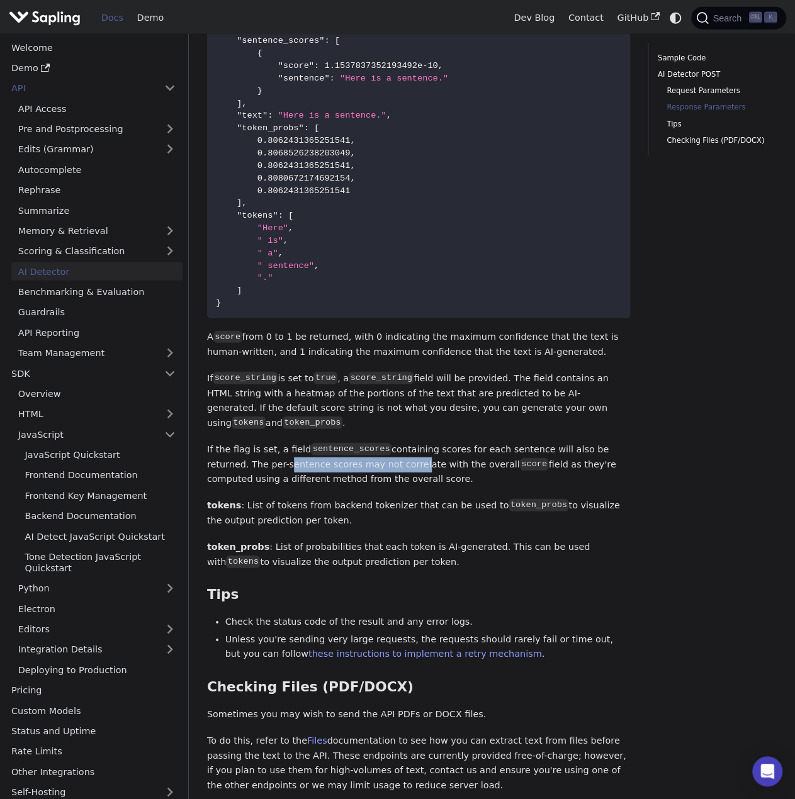  Describe the element at coordinates (717, 91) in the screenshot. I see `a: Request Parameters` at that location.